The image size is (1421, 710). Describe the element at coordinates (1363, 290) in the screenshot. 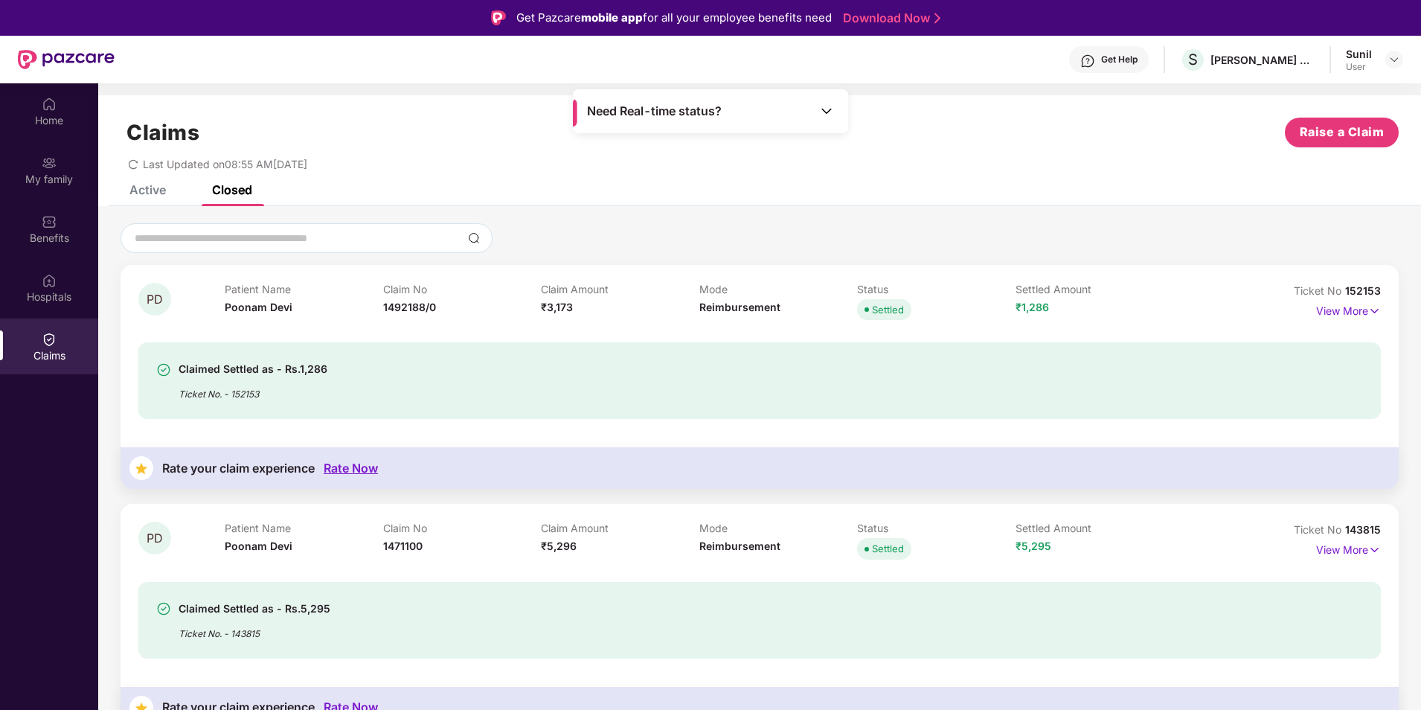

I see `span: 152153` at that location.